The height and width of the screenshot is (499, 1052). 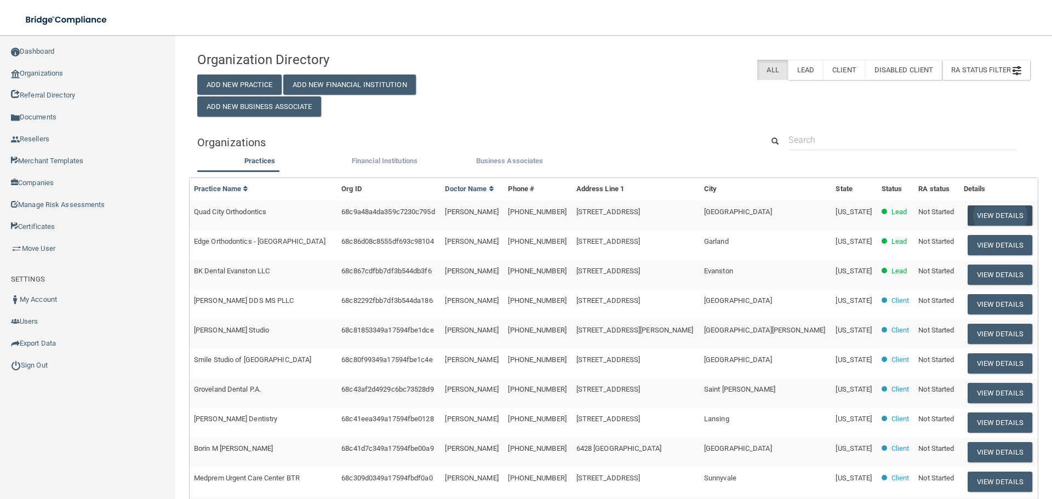 I want to click on span: 68c43af2d4929c6bc73528d9, so click(x=387, y=389).